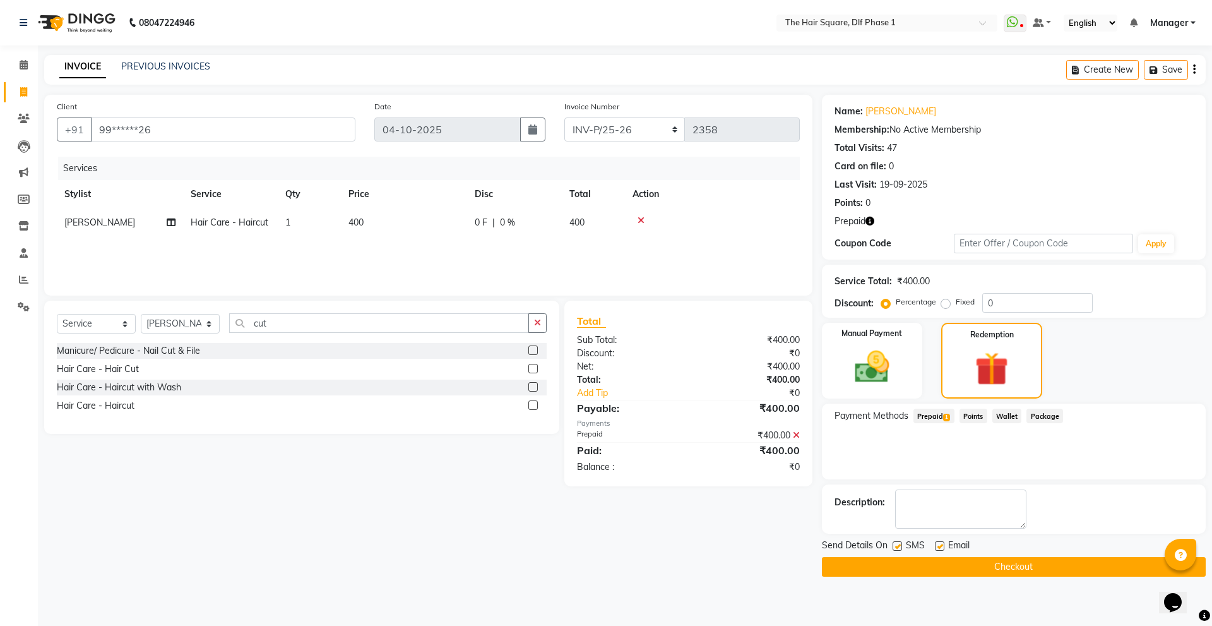 Image resolution: width=1212 pixels, height=626 pixels. I want to click on div: Total Visits:, so click(859, 148).